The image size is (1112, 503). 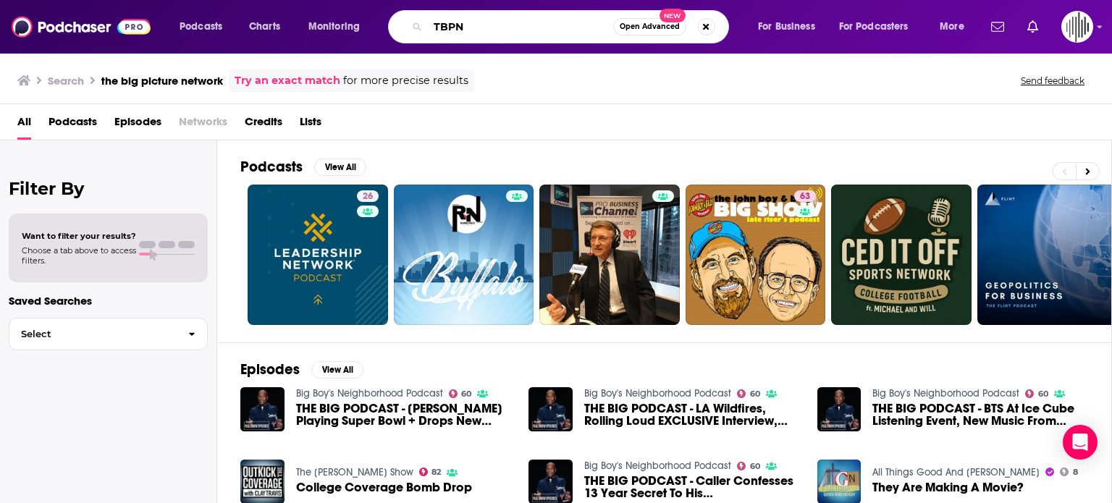 I want to click on span: for more precise results, so click(x=405, y=80).